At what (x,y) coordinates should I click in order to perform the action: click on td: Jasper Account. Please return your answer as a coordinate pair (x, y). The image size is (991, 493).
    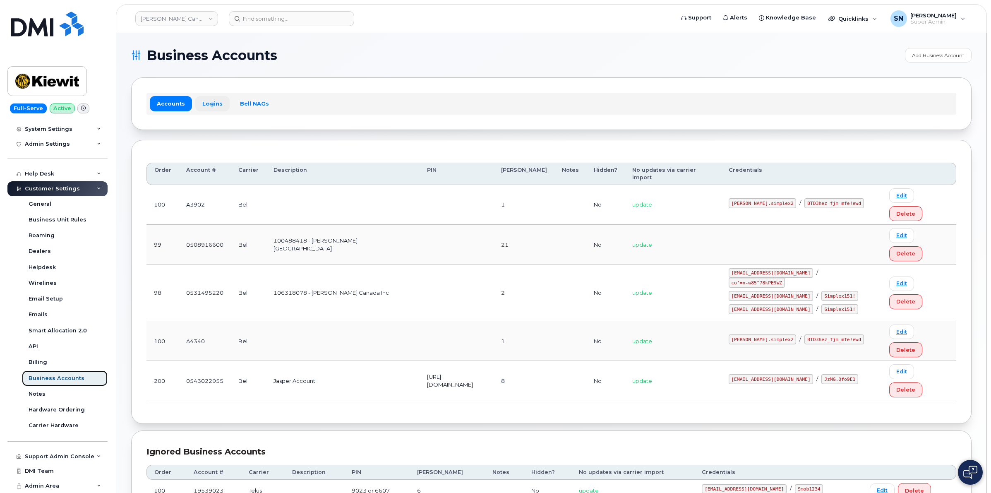
    Looking at the image, I should click on (342, 381).